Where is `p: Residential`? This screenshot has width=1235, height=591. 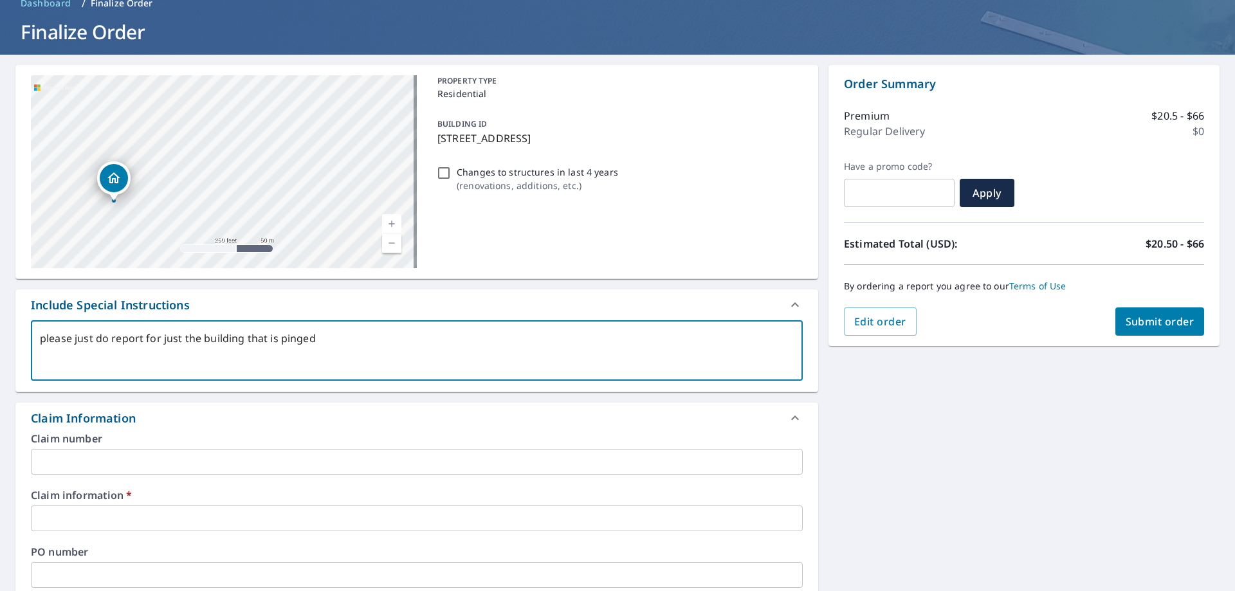 p: Residential is located at coordinates (617, 93).